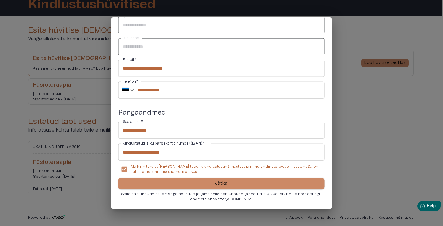 This screenshot has width=443, height=226. What do you see at coordinates (164, 143) in the screenshot?
I see `label: Kindlustatud isiku pangakonto number (IBAN)` at bounding box center [164, 143].